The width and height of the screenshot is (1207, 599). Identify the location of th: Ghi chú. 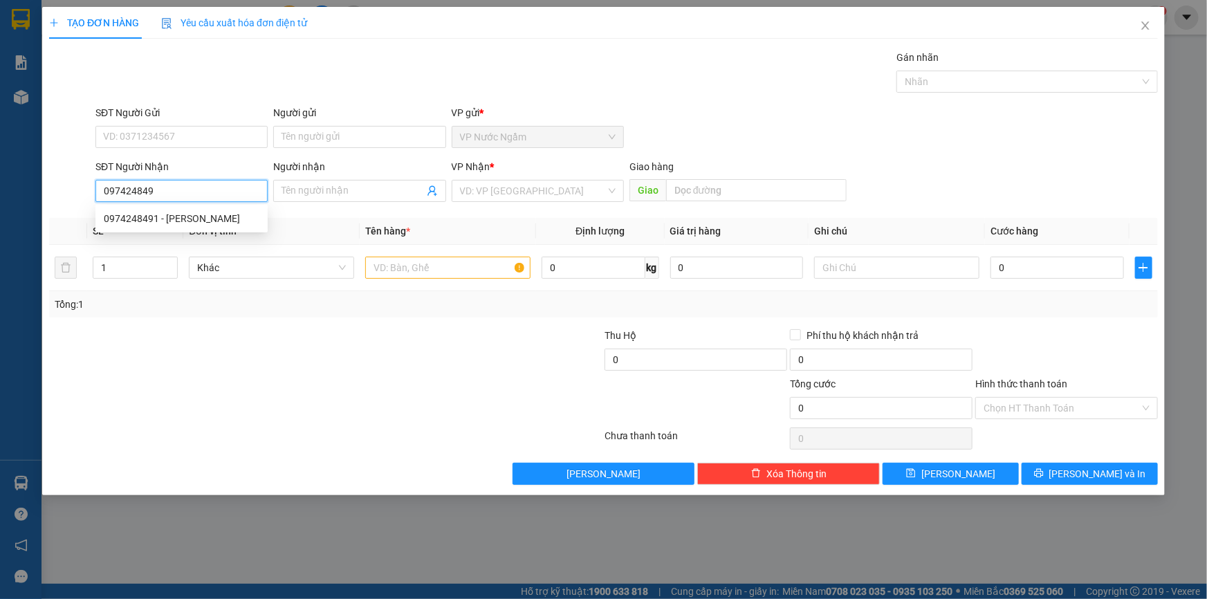
(896, 231).